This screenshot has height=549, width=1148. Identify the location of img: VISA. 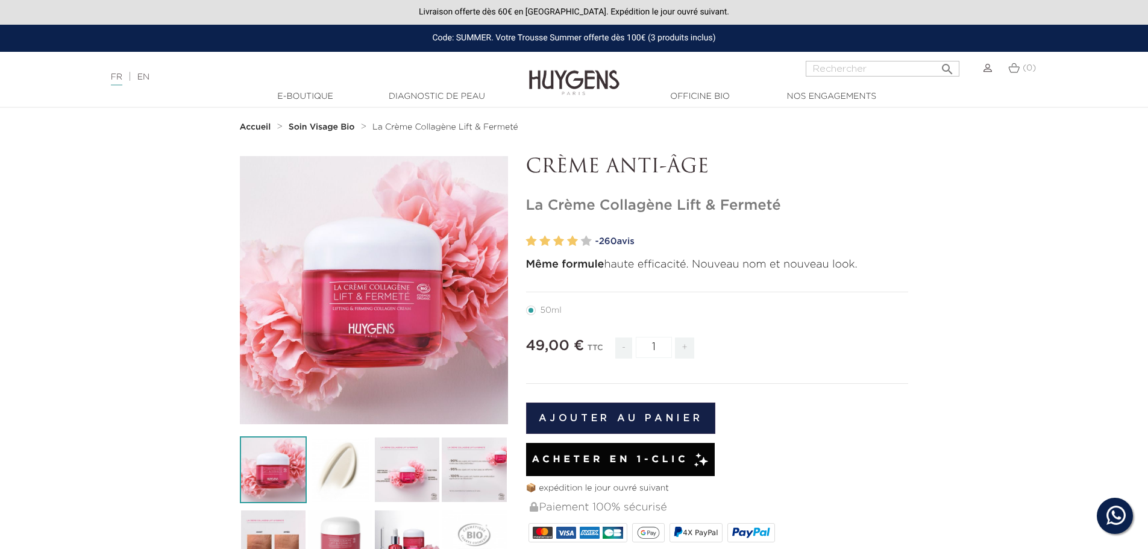
(566, 533).